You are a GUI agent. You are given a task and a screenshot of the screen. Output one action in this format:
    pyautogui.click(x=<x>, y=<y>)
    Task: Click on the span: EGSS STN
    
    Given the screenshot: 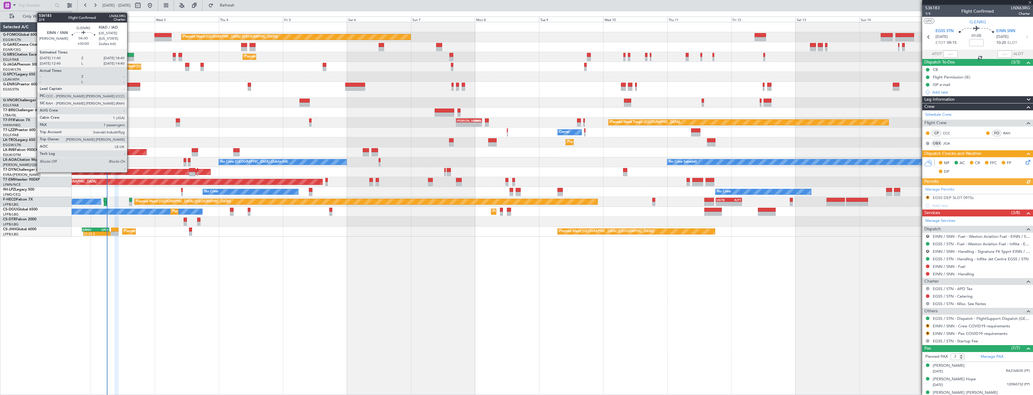 What is the action you would take?
    pyautogui.click(x=944, y=31)
    